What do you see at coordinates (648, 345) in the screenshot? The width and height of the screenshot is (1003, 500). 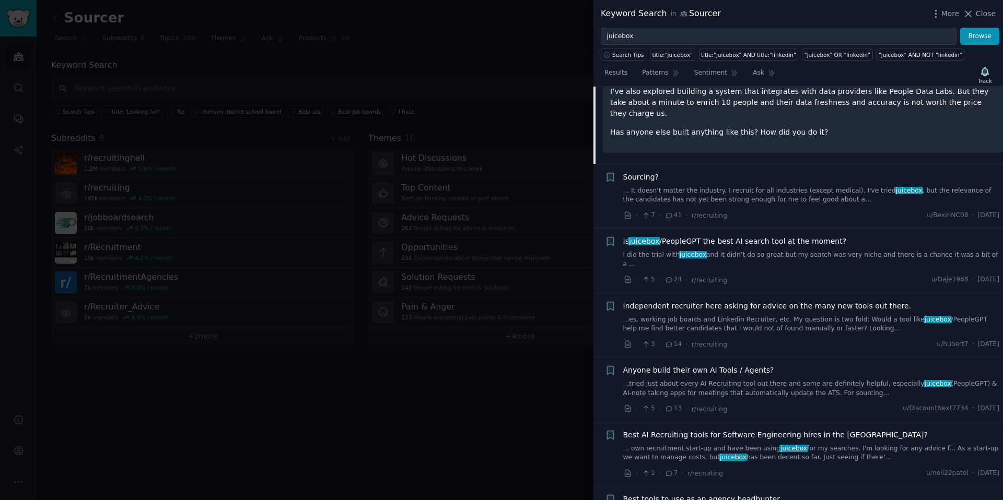 I see `span: 3` at bounding box center [648, 345].